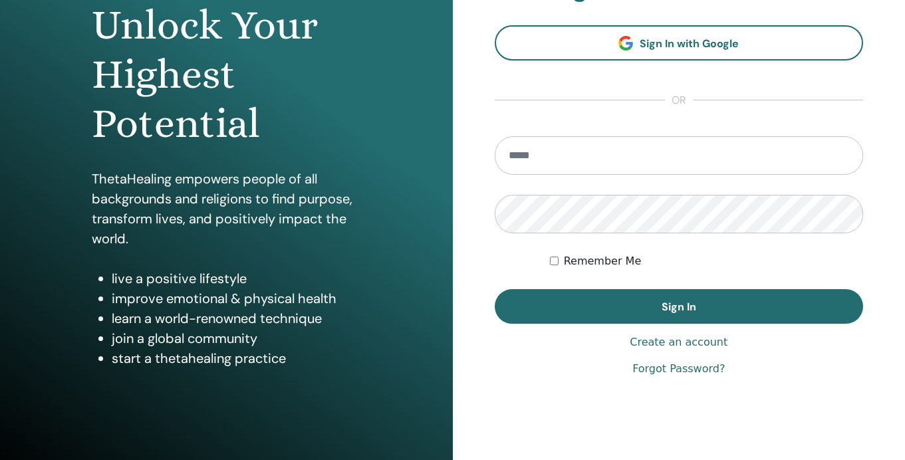 The height and width of the screenshot is (460, 905). Describe the element at coordinates (679, 100) in the screenshot. I see `span: or` at that location.